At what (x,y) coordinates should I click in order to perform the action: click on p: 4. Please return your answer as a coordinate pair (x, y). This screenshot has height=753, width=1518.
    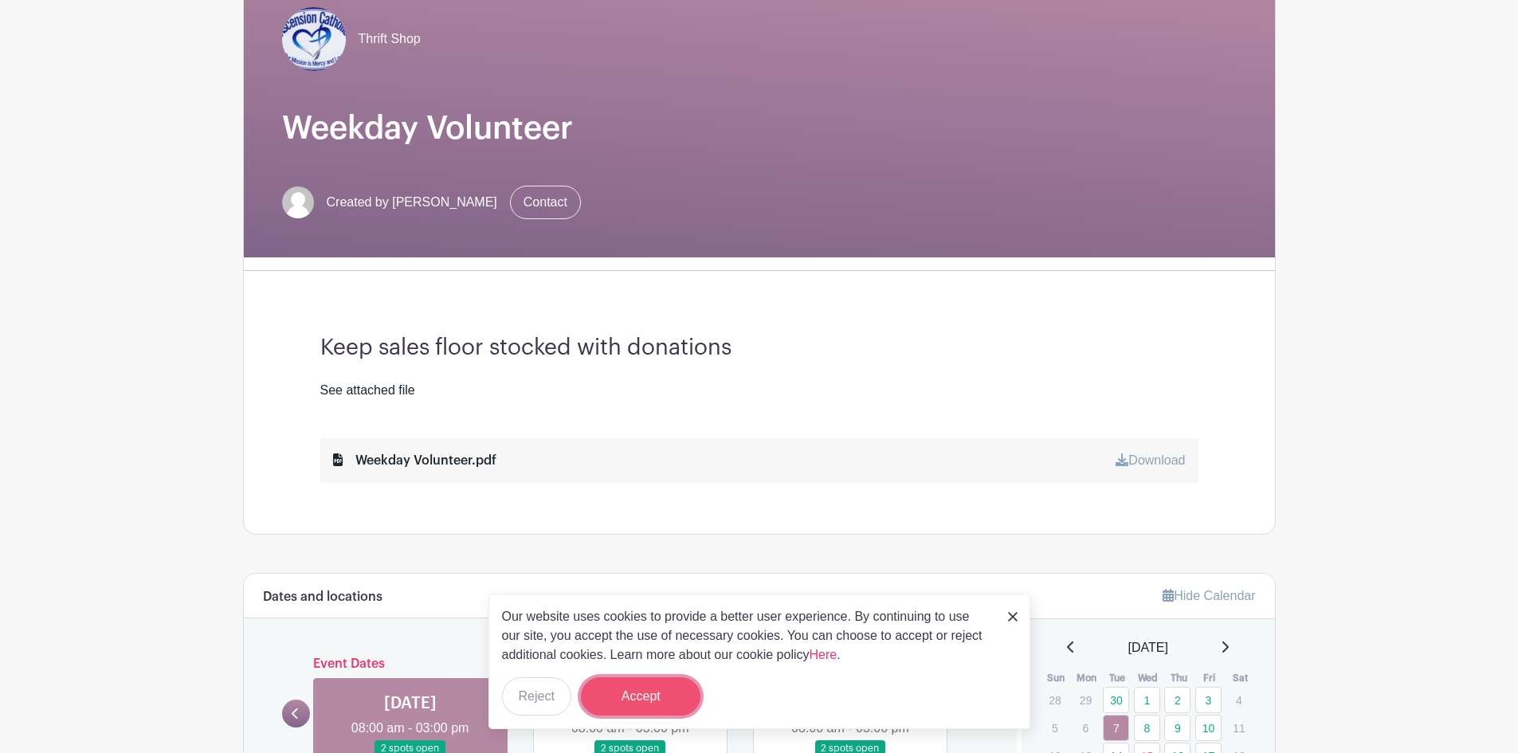
    Looking at the image, I should click on (1238, 700).